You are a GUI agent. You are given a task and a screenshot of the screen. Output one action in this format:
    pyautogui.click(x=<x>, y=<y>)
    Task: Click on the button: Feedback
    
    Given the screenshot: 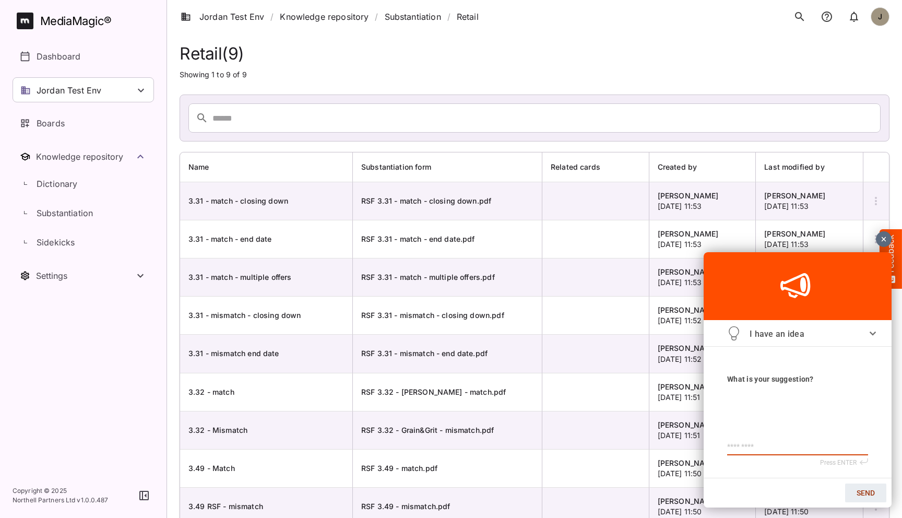 What is the action you would take?
    pyautogui.click(x=890, y=259)
    